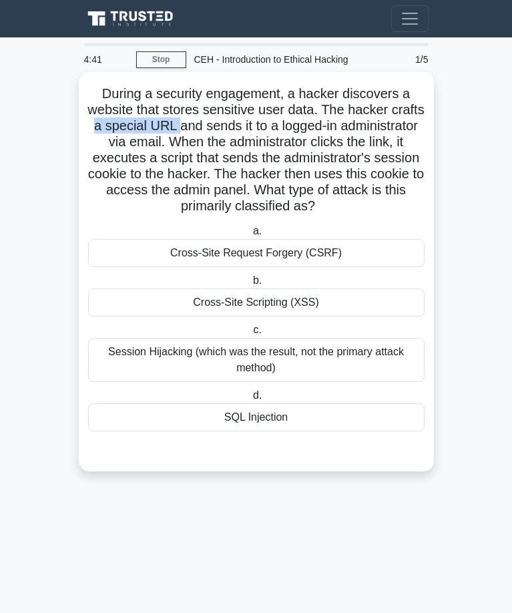  I want to click on a: Stop, so click(161, 59).